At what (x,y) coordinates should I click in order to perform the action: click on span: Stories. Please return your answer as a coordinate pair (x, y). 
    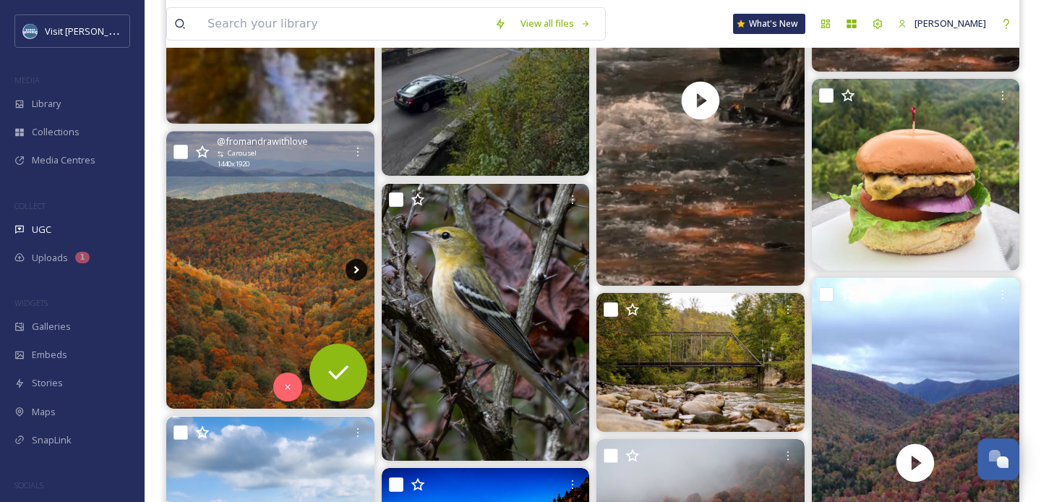
    Looking at the image, I should click on (47, 382).